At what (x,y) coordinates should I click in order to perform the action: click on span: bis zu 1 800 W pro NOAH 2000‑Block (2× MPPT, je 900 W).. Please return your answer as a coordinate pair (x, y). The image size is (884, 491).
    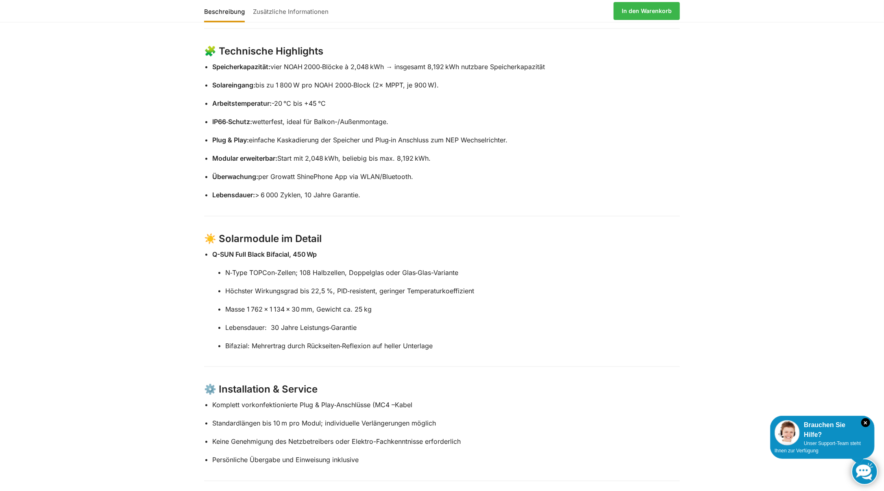
    Looking at the image, I should click on (325, 85).